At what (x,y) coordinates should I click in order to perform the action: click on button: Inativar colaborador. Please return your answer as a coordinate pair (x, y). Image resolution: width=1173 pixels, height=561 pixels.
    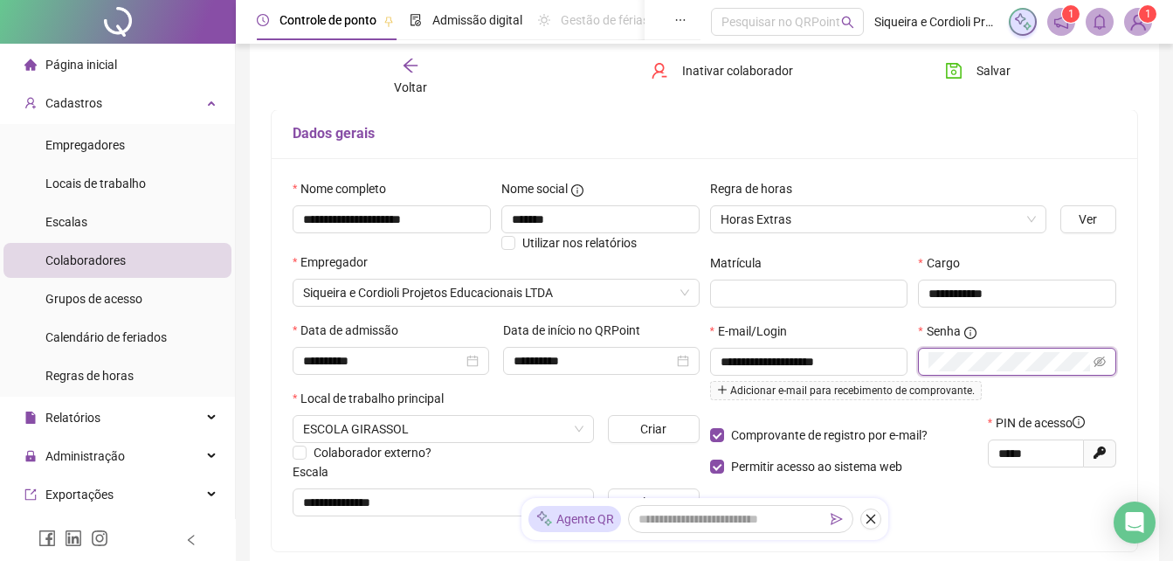
    Looking at the image, I should click on (721, 71).